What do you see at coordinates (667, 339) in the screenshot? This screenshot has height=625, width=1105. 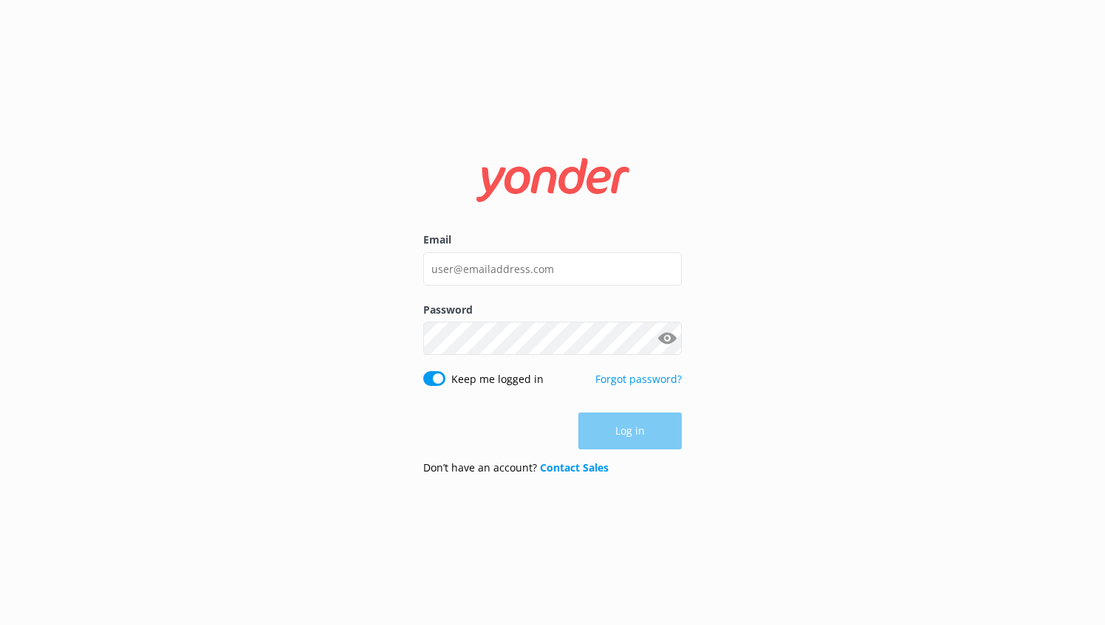 I see `button: Show password` at bounding box center [667, 339].